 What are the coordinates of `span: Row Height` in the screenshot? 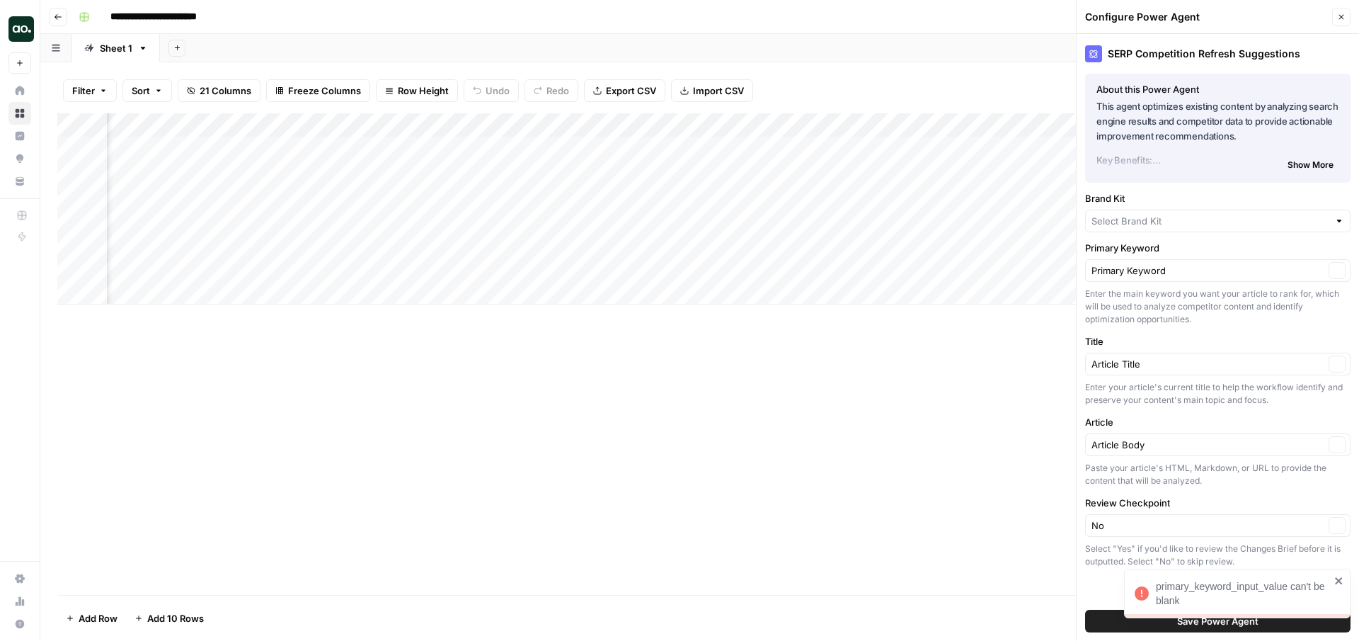 It's located at (423, 91).